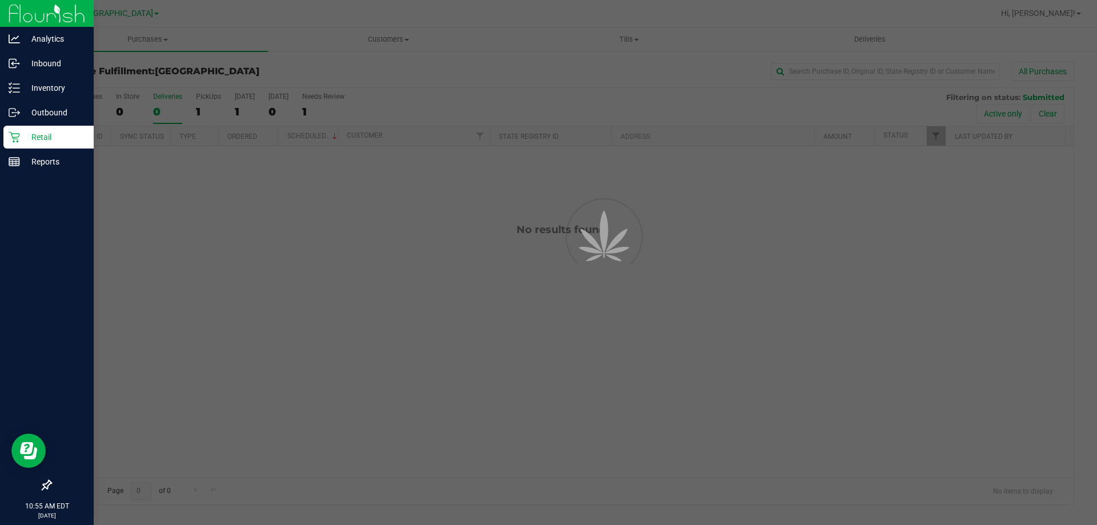  I want to click on inline-svg: Inventory, so click(14, 88).